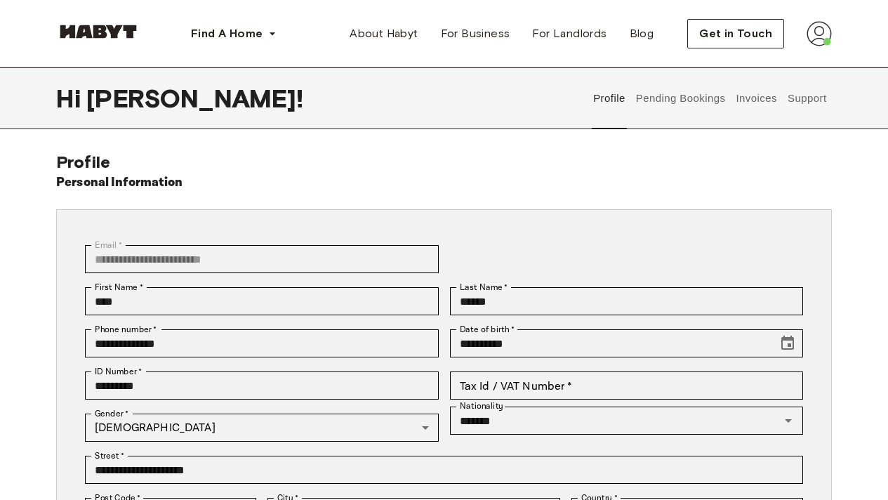  I want to click on span: About Habyt, so click(383, 34).